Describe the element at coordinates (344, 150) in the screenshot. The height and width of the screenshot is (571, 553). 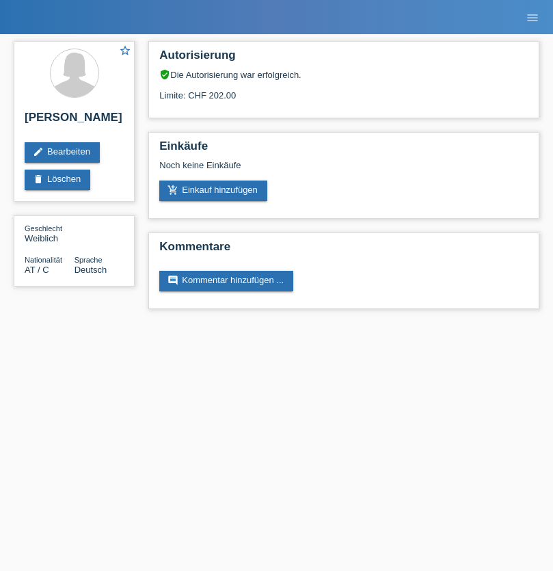
I see `h2: Einkäufe` at that location.